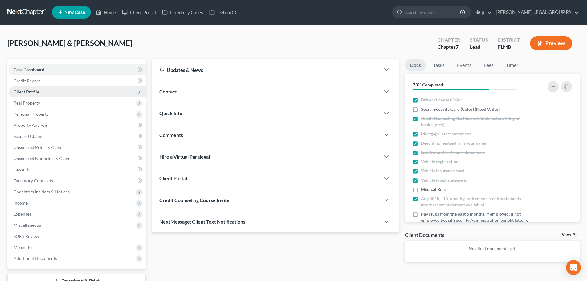  I want to click on span: Last 6 months of bank statements, so click(453, 152).